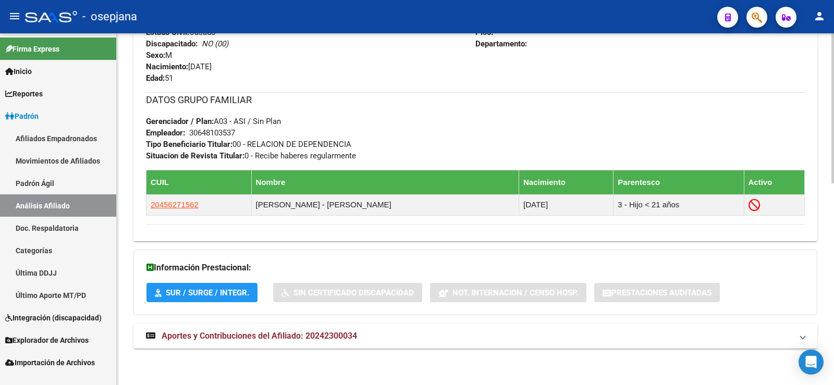 The image size is (834, 385). Describe the element at coordinates (212, 133) in the screenshot. I see `div: 30648103537` at that location.